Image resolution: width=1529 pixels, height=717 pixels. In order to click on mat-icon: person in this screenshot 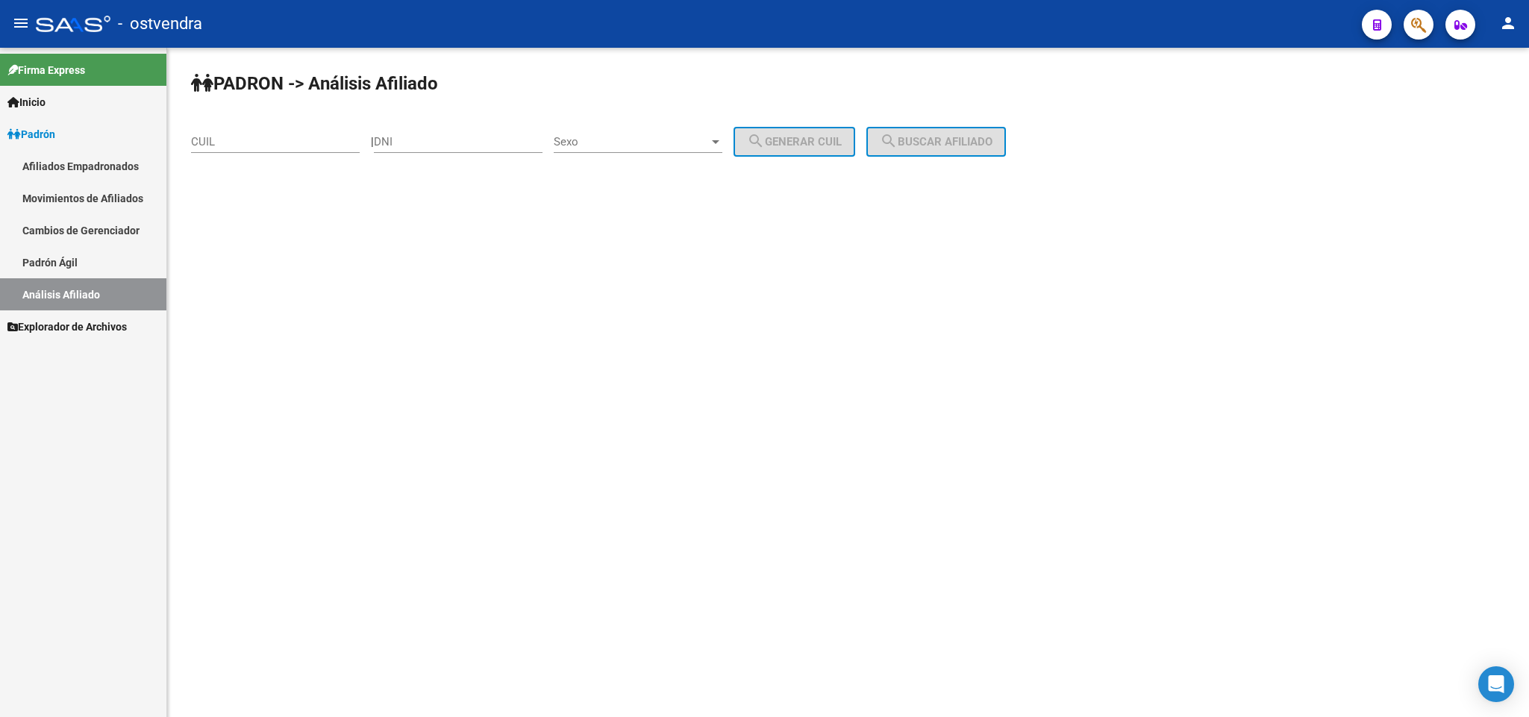, I will do `click(1509, 23)`.